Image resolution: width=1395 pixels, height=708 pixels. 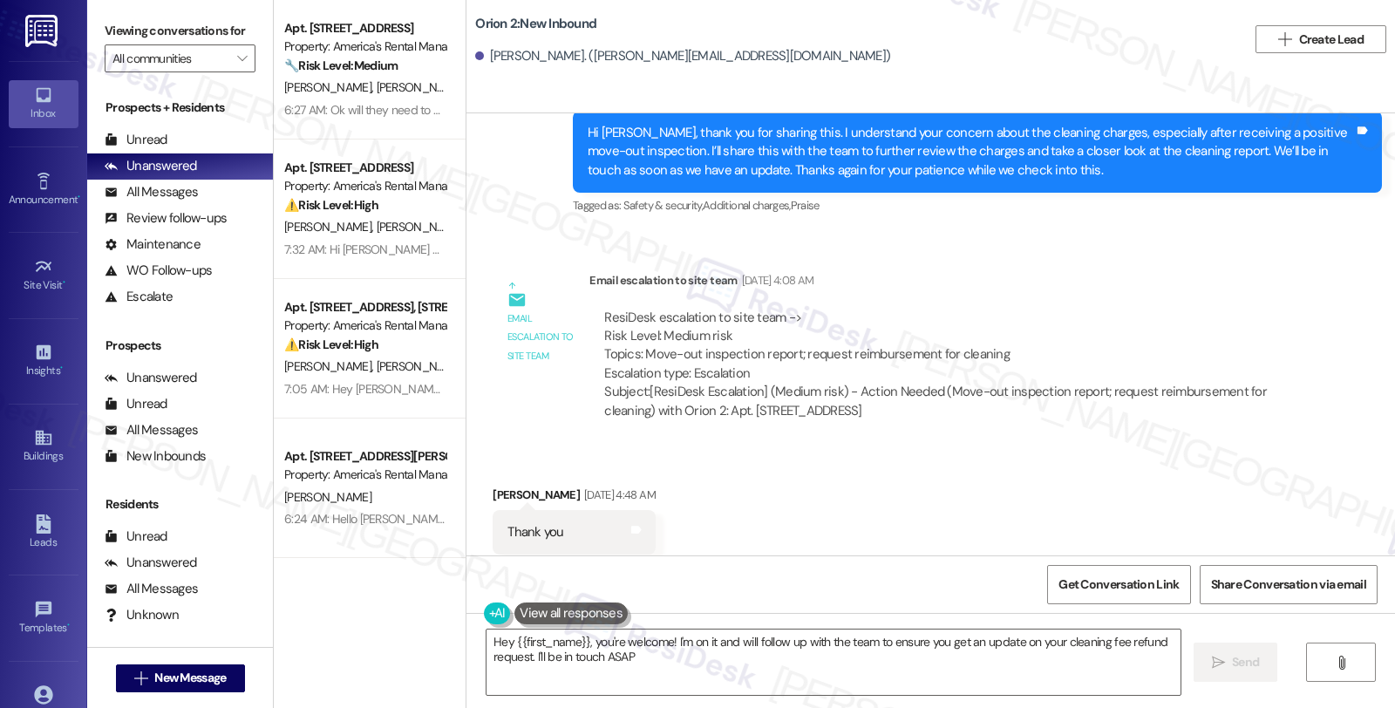 I want to click on div: Unknown, so click(x=141, y=615).